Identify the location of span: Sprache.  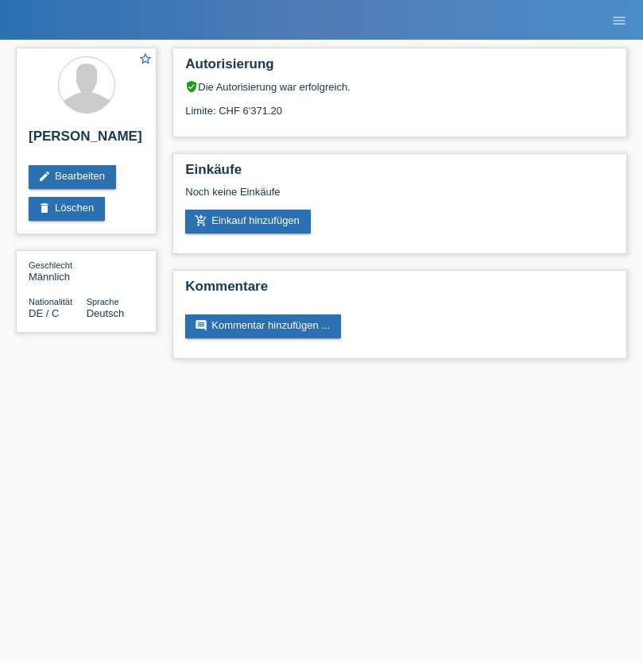
(103, 302).